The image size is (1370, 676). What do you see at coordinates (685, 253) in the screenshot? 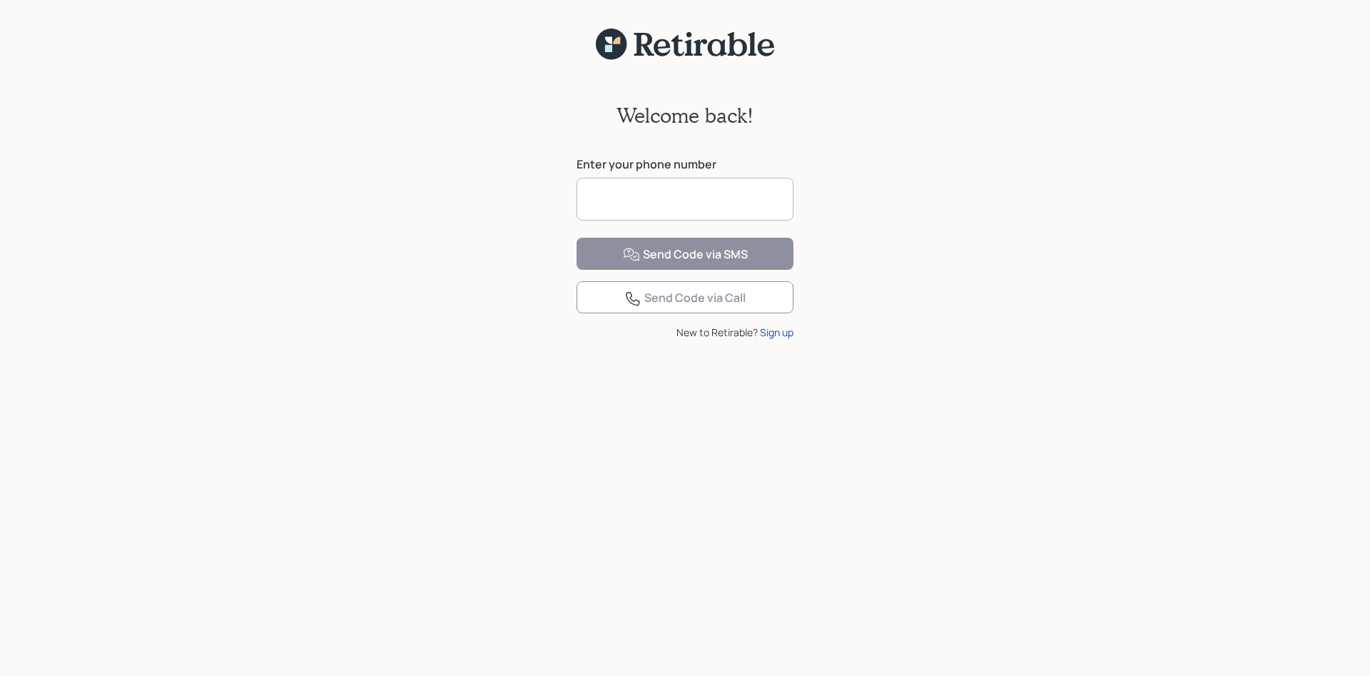
I see `button: Send Code via SMS` at bounding box center [685, 253].